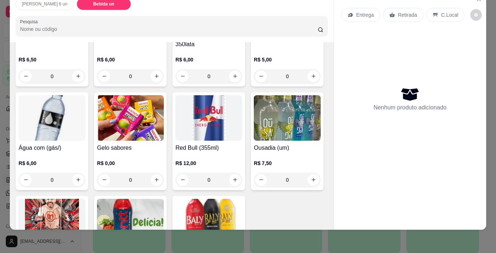 The height and width of the screenshot is (253, 496). I want to click on h4: Gelo sabores, so click(130, 148).